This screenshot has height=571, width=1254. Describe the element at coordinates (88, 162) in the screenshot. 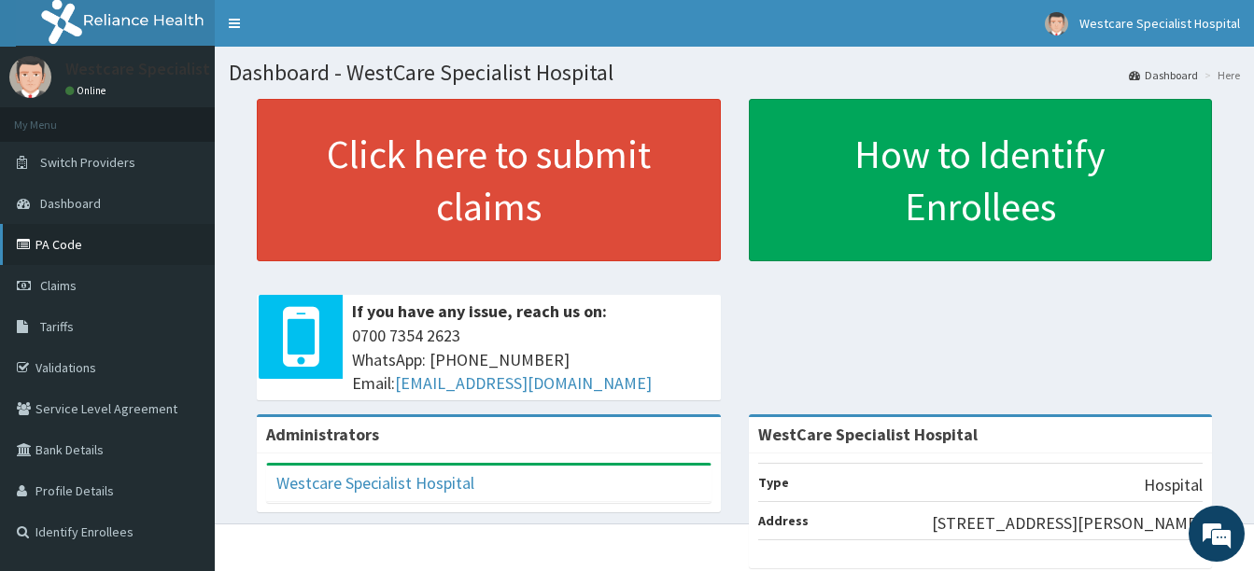

I see `span: Switch Providers` at that location.